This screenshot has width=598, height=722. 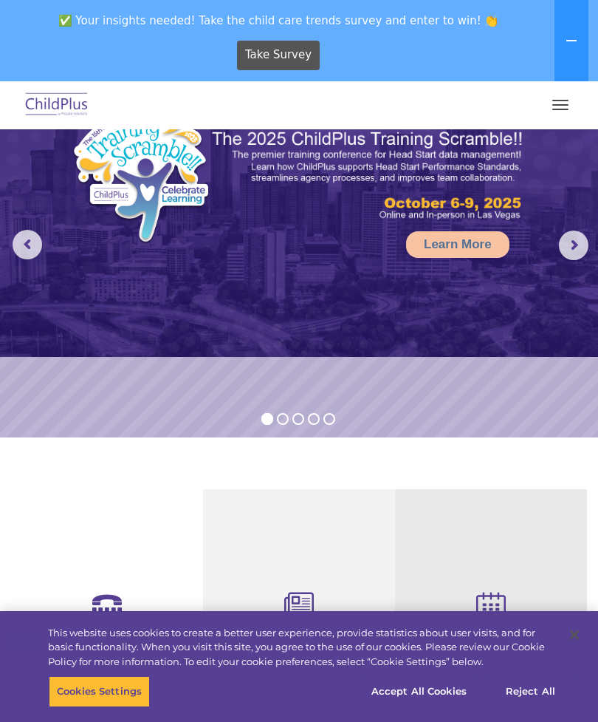 I want to click on img: ChildPlus by Procare Solutions, so click(x=57, y=105).